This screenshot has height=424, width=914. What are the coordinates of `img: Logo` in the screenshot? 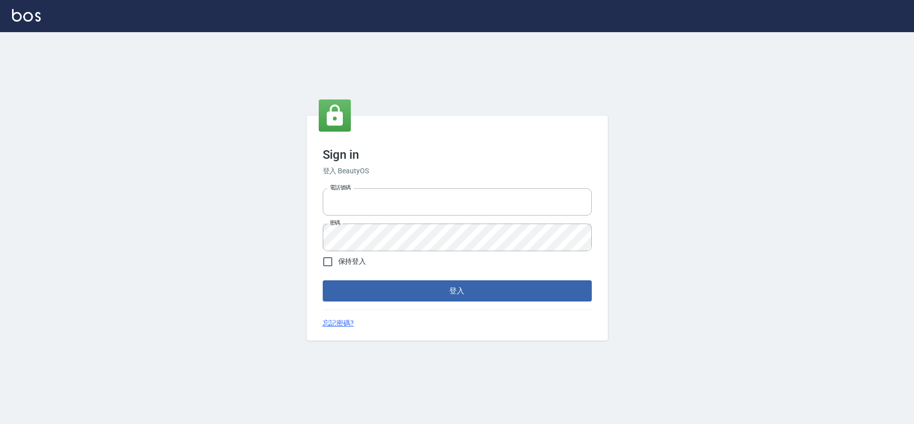 It's located at (26, 15).